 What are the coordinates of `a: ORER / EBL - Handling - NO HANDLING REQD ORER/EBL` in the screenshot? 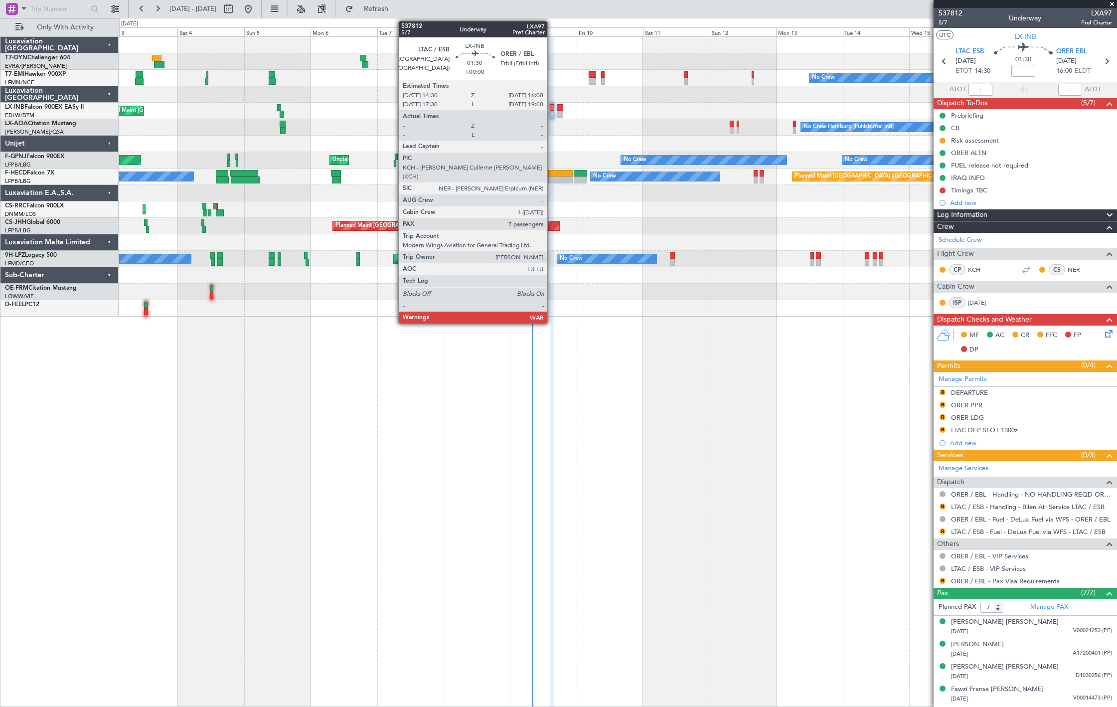 It's located at (1031, 494).